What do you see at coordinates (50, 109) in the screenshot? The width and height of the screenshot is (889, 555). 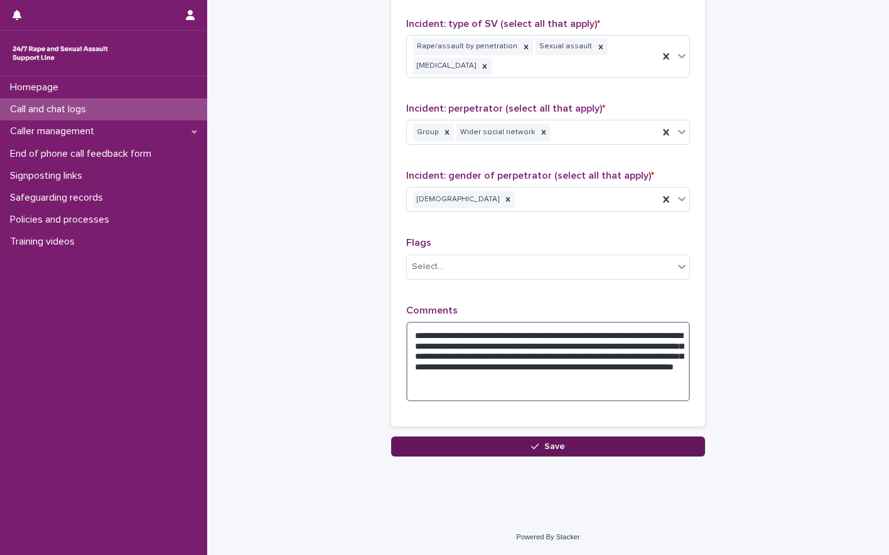 I see `p: Call and chat logs` at bounding box center [50, 109].